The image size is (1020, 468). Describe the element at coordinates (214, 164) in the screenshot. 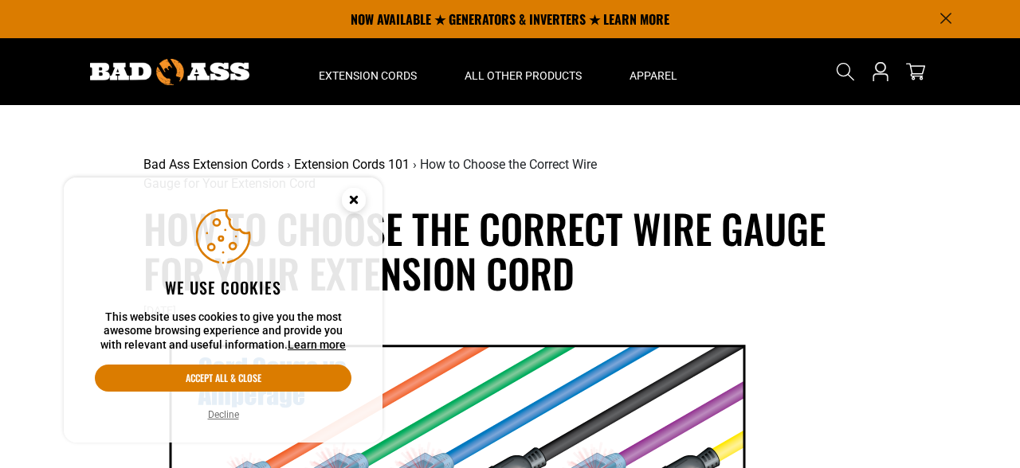

I see `a: Bad Ass Extension Cords` at that location.